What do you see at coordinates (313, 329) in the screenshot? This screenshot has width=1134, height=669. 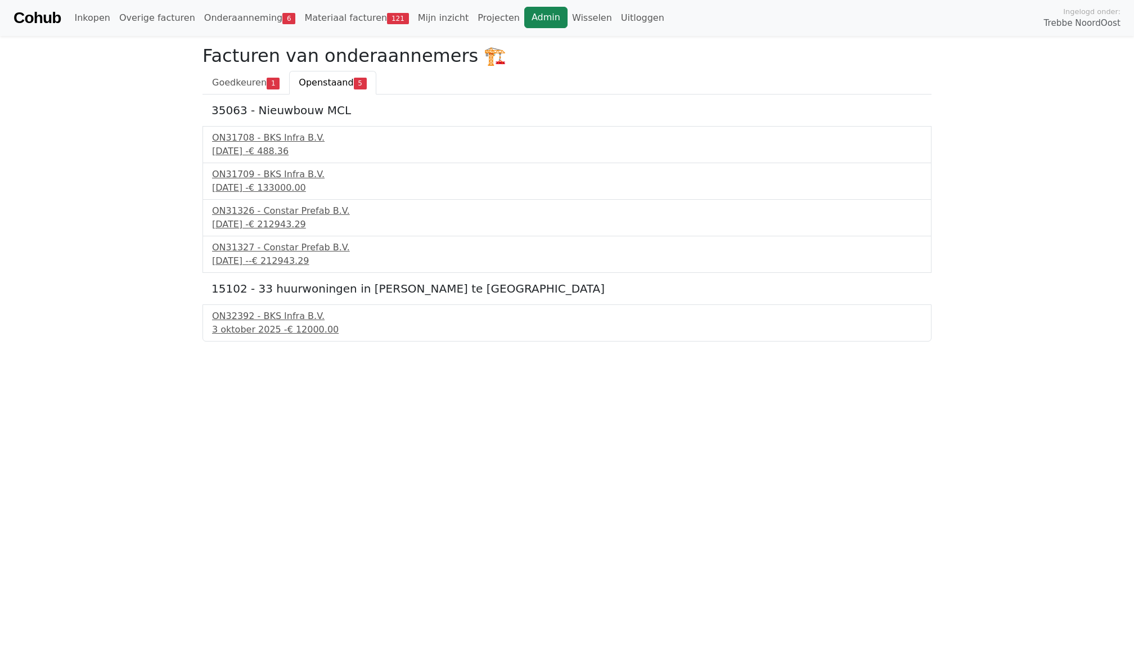 I see `span: € 12000.00` at bounding box center [313, 329].